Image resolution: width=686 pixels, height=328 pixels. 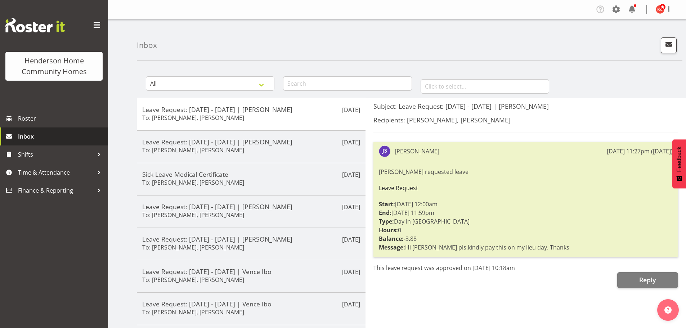 What do you see at coordinates (648, 280) in the screenshot?
I see `button: Reply` at bounding box center [648, 280].